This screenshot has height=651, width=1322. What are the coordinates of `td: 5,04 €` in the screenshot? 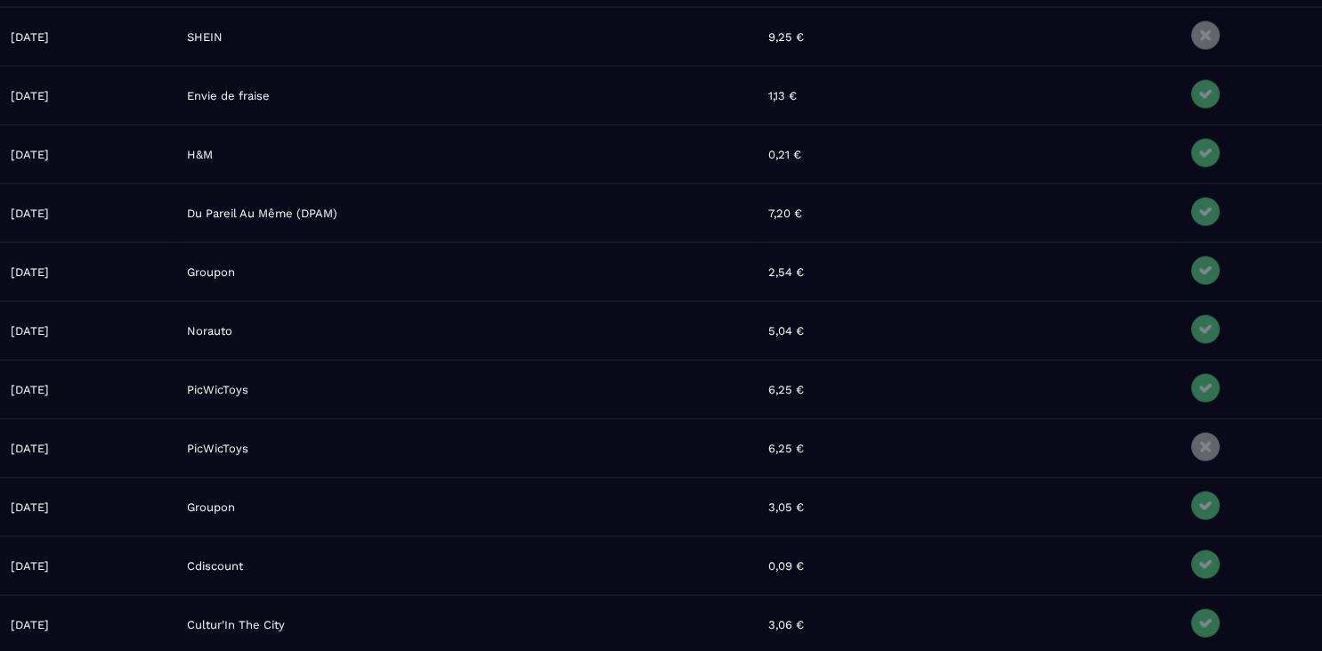 It's located at (969, 331).